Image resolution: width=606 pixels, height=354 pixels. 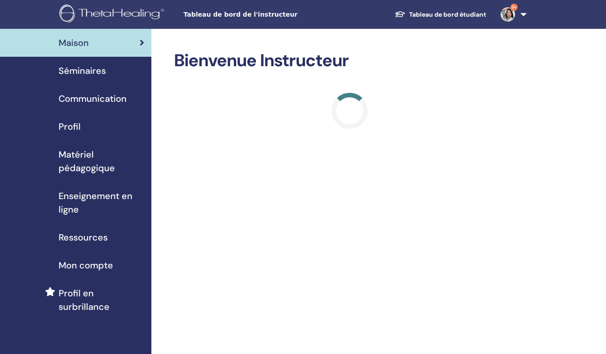 I want to click on img: graduation-cap-white.svg, so click(x=400, y=14).